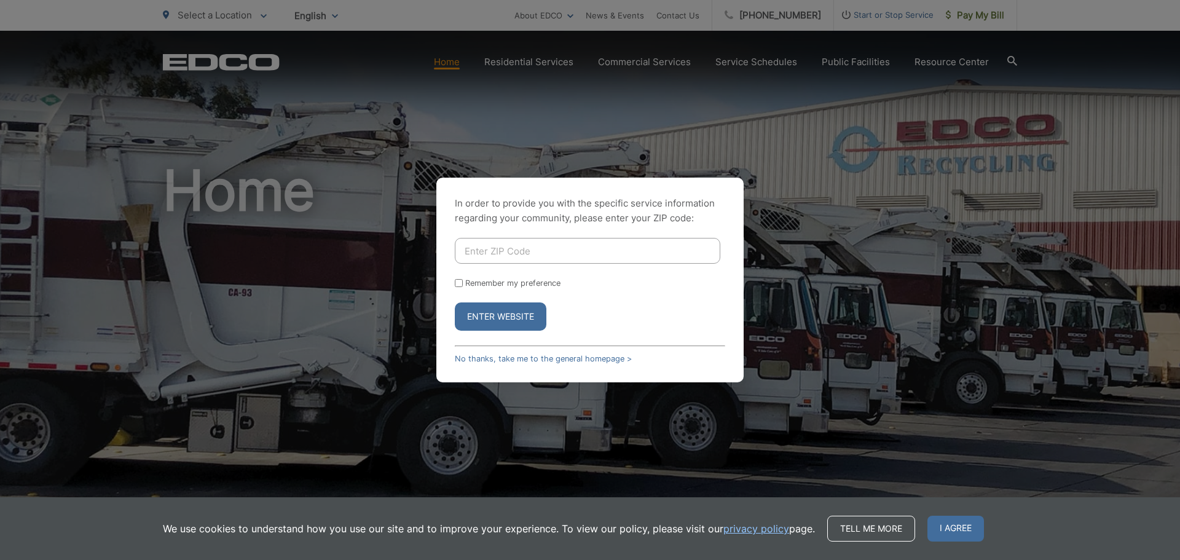  I want to click on a: Tell me more, so click(871, 529).